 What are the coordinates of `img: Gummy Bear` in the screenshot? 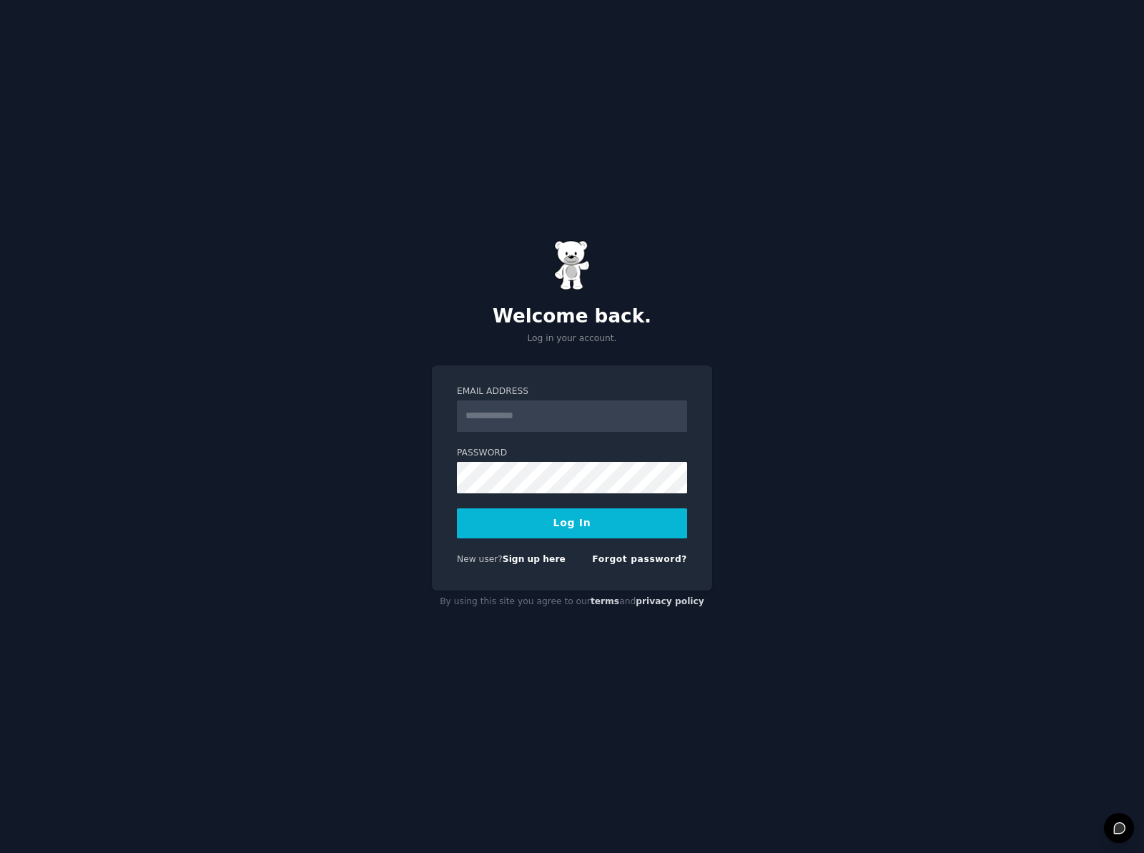 It's located at (572, 265).